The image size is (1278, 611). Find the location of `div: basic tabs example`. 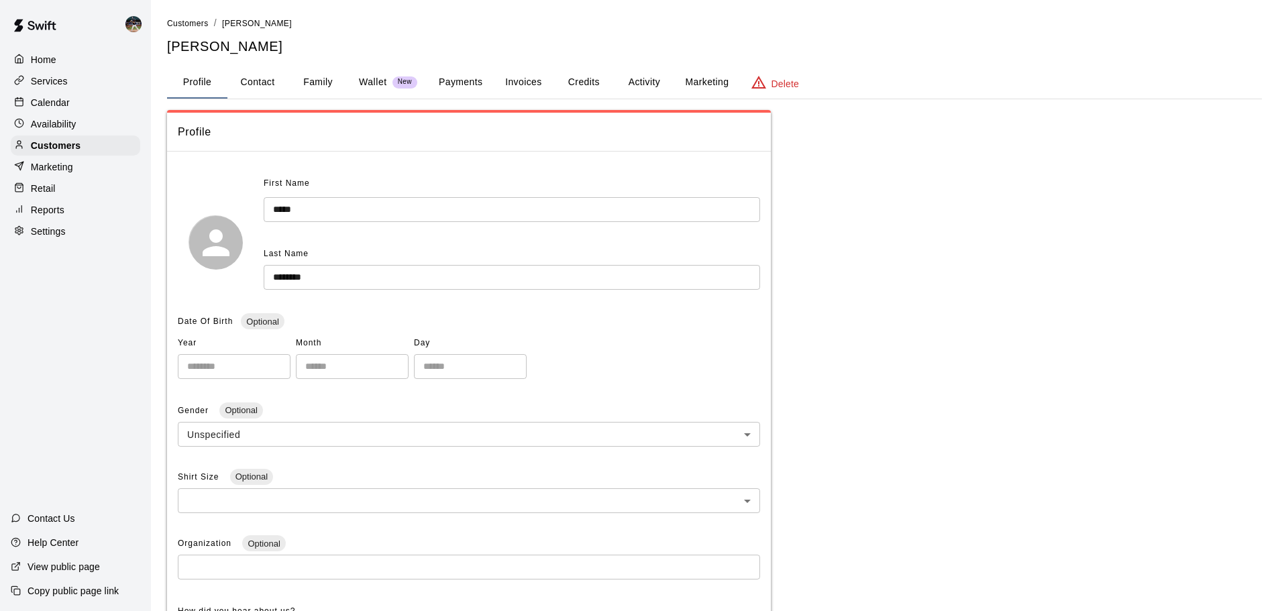

div: basic tabs example is located at coordinates (715, 83).